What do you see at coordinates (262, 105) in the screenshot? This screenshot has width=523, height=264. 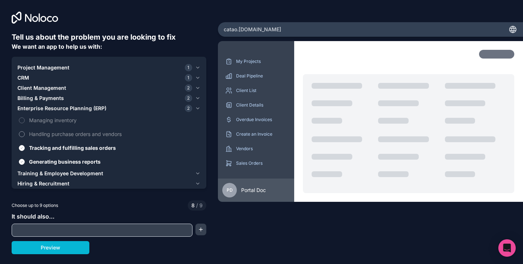 I see `p: Client Details` at bounding box center [262, 105].